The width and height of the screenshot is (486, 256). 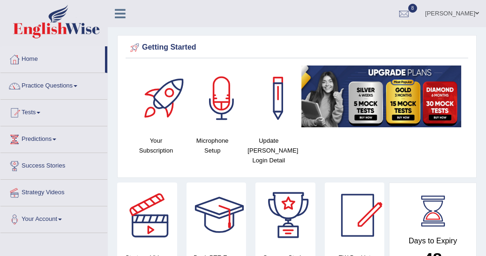 What do you see at coordinates (381, 97) in the screenshot?
I see `img: small5.jpg` at bounding box center [381, 97].